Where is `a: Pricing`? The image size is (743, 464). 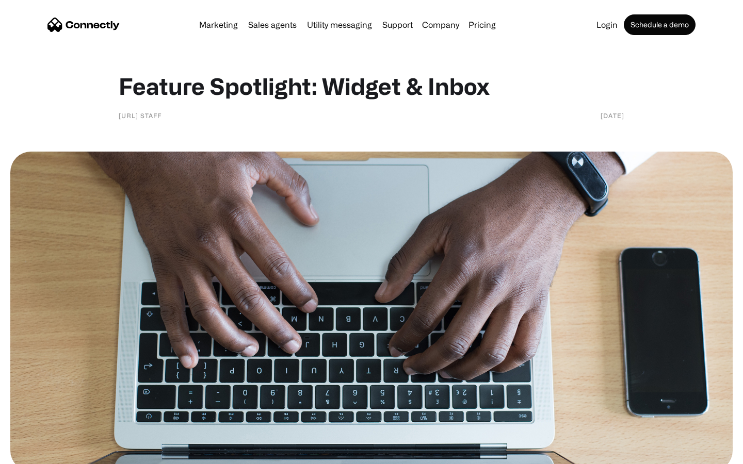
a: Pricing is located at coordinates (482, 25).